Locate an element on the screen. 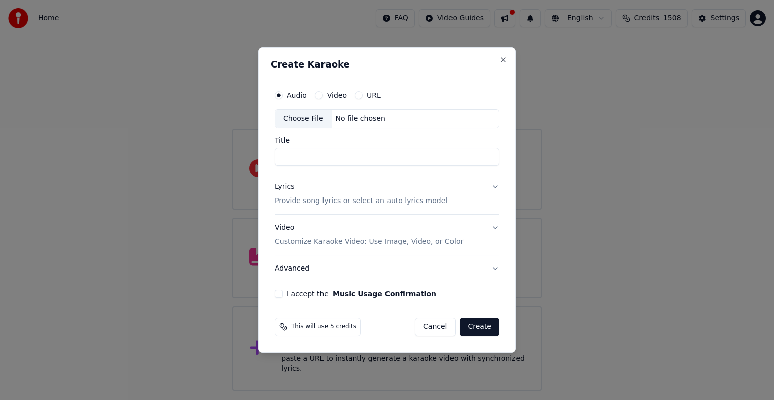 This screenshot has width=774, height=400. div: Choose File is located at coordinates (303, 119).